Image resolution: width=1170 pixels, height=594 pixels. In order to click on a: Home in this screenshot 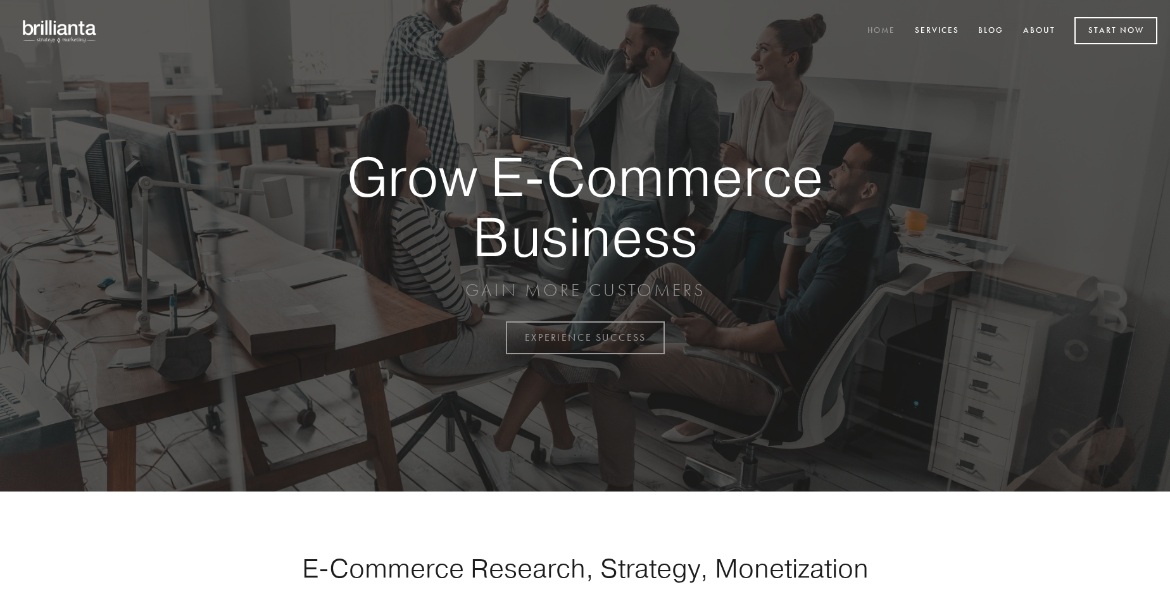, I will do `click(881, 31)`.